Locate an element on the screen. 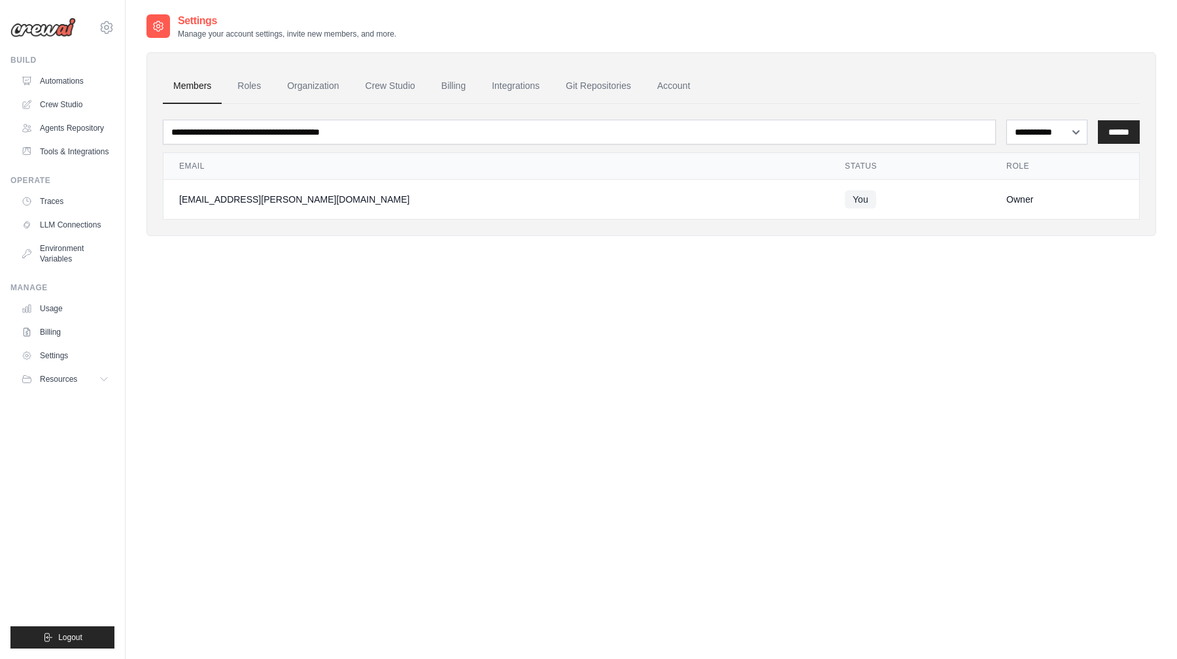 The image size is (1177, 659). a: Automations is located at coordinates (65, 81).